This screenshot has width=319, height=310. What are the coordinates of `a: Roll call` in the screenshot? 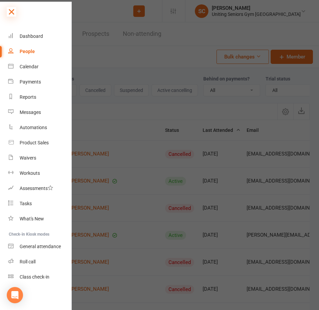 It's located at (40, 262).